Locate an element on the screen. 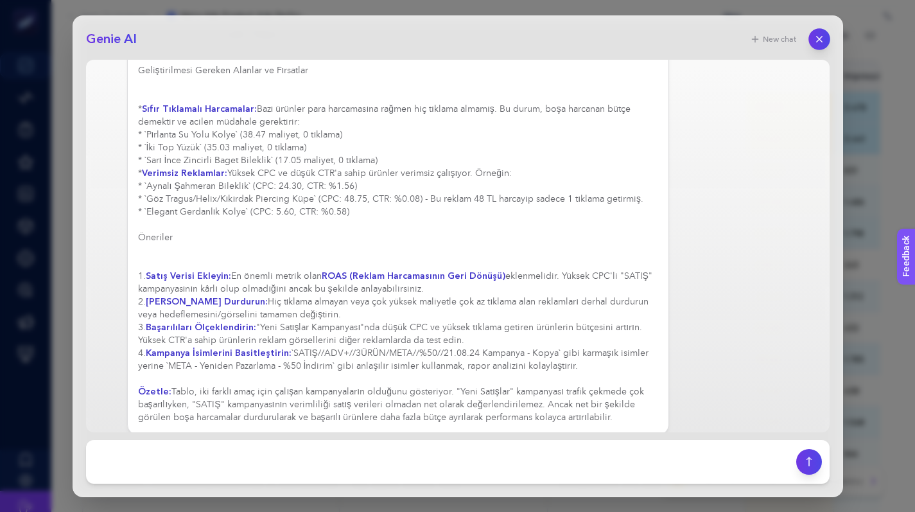  strong: Kampanya İsimlerini Basitleştirin: is located at coordinates (218, 352).